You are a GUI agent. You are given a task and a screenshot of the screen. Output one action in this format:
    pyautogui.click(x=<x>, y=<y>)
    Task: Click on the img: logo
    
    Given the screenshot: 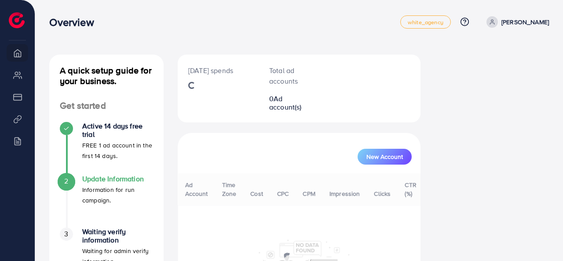 What is the action you would take?
    pyautogui.click(x=17, y=20)
    